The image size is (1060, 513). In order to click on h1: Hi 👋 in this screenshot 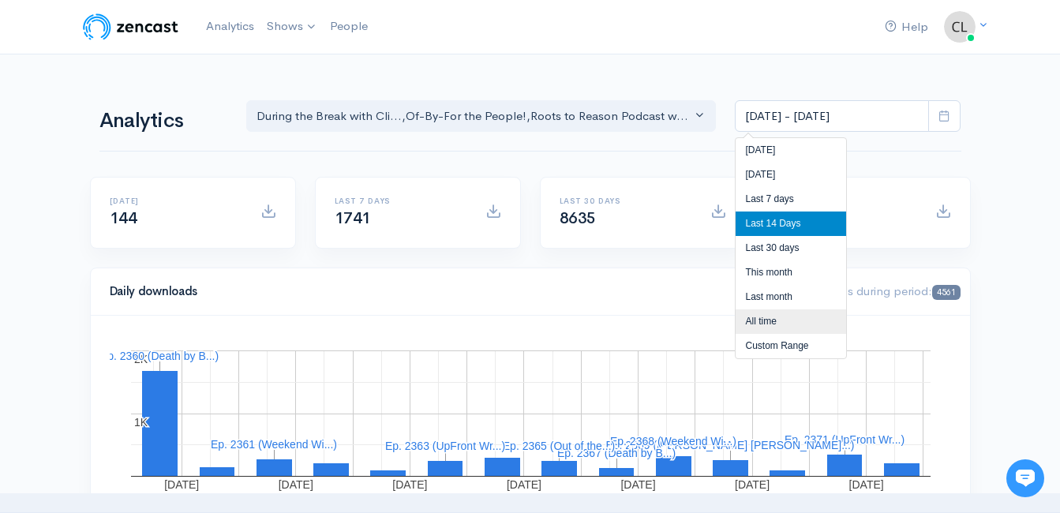, I will do `click(158, 89)`.